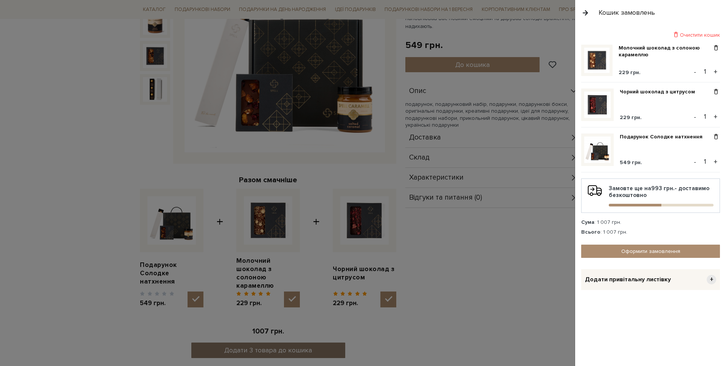 The height and width of the screenshot is (366, 726). Describe the element at coordinates (598, 150) in the screenshot. I see `img: Подарунок Солодке натхнення` at that location.